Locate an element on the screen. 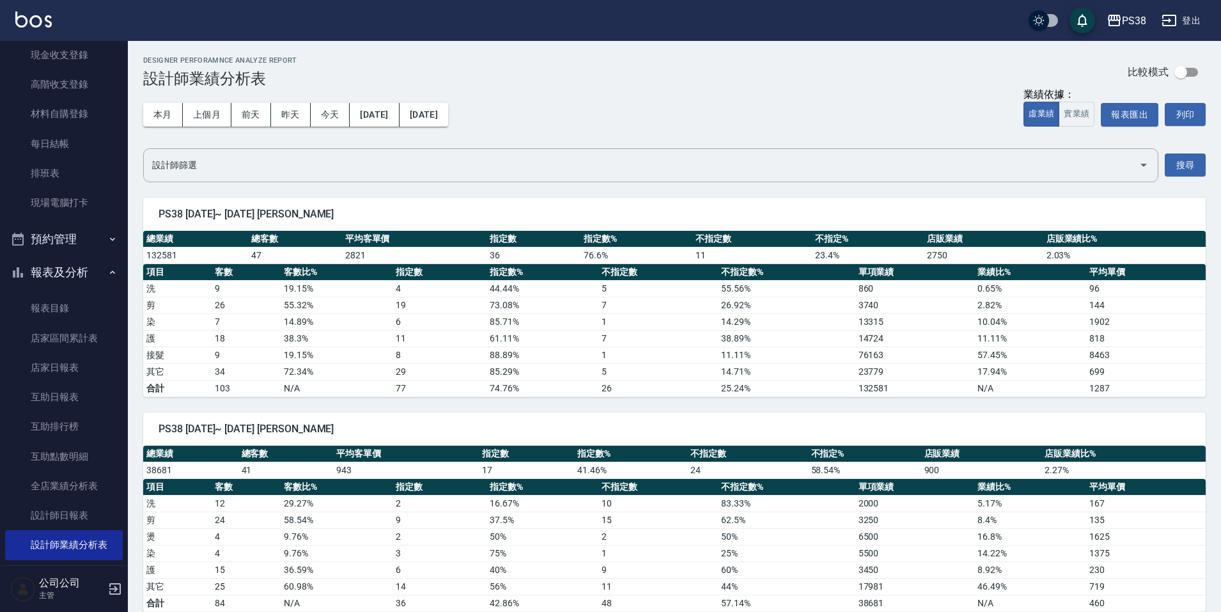 The image size is (1221, 612). td: 7 is located at coordinates (658, 338).